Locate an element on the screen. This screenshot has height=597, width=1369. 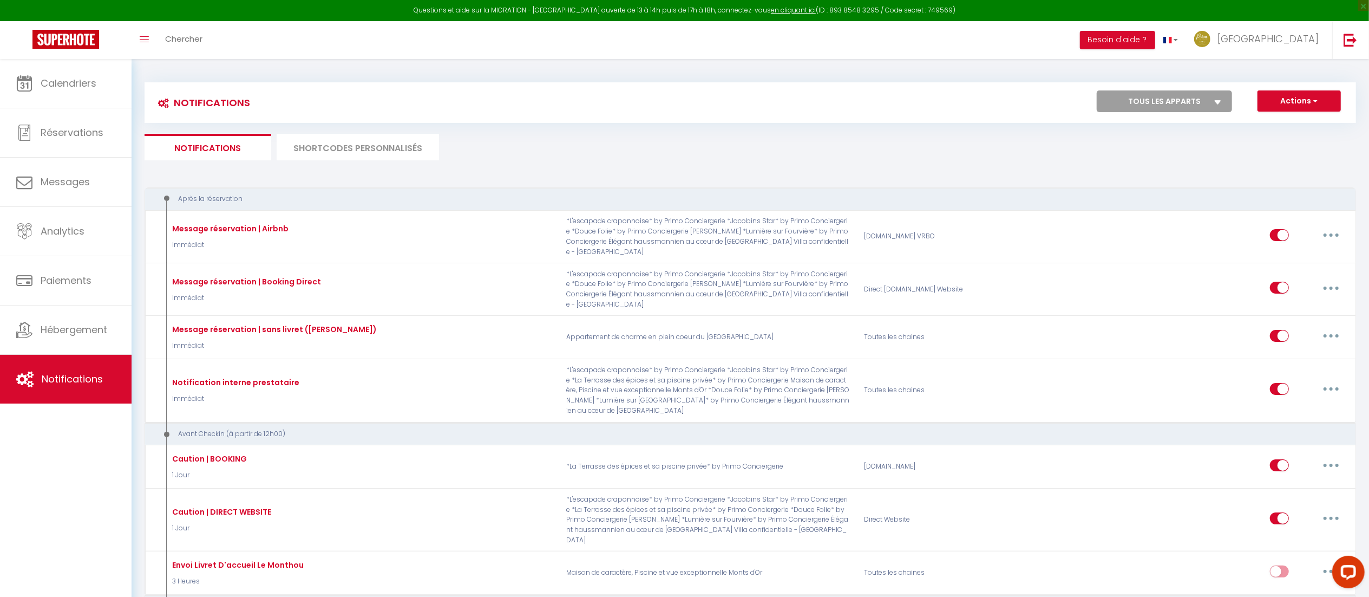
div: Avant Checkin (à partir de 12h00) is located at coordinates (738, 434).